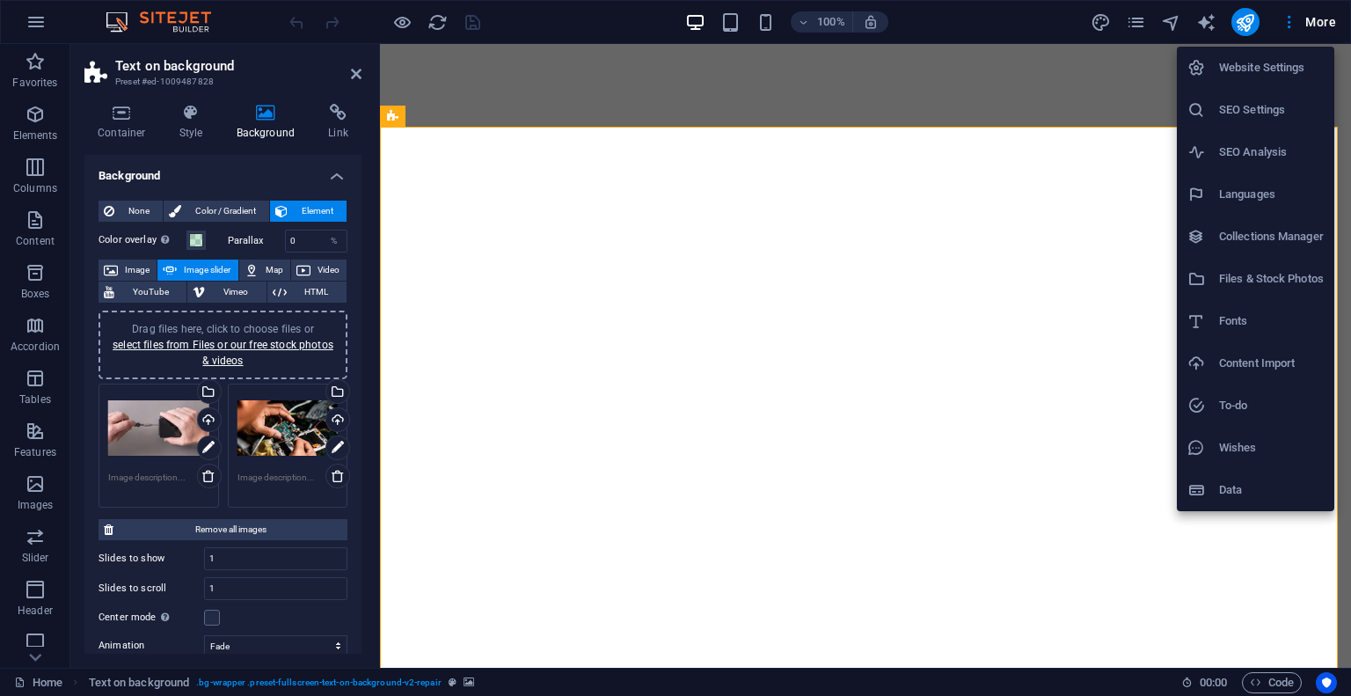 The height and width of the screenshot is (696, 1351). What do you see at coordinates (1271, 110) in the screenshot?
I see `h6: SEO Settings` at bounding box center [1271, 110].